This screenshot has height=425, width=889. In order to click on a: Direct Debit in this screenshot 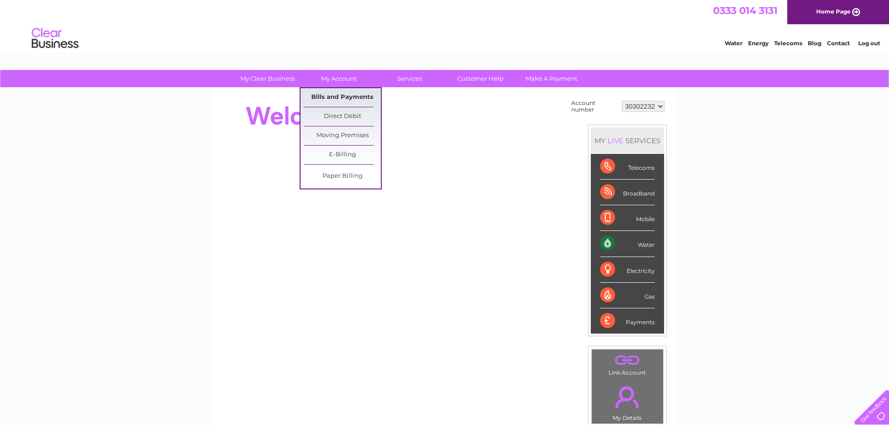, I will do `click(342, 117)`.